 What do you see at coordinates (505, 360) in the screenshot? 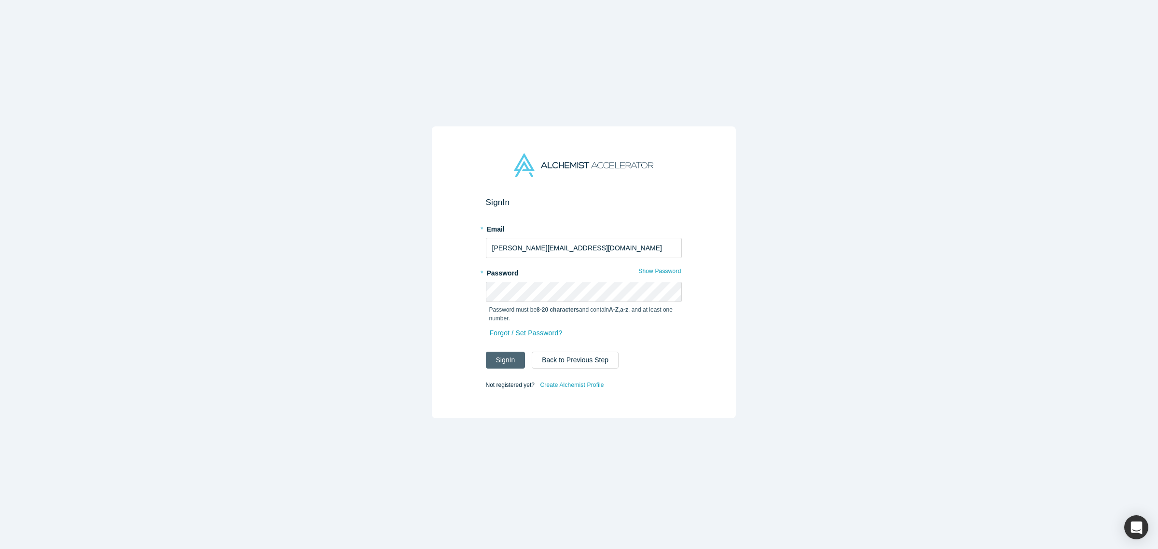
I see `button: SignIn` at bounding box center [505, 360].